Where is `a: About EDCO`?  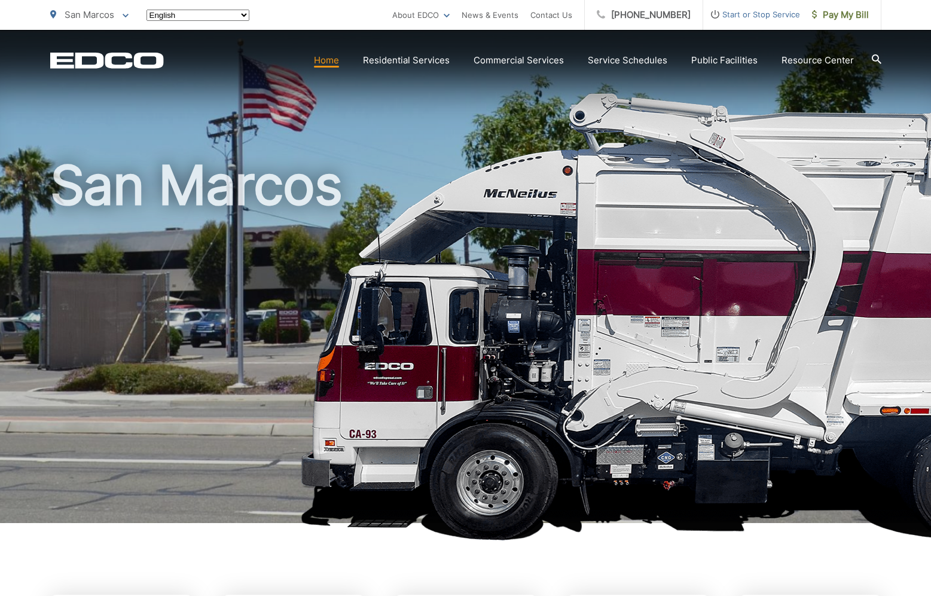
a: About EDCO is located at coordinates (421, 15).